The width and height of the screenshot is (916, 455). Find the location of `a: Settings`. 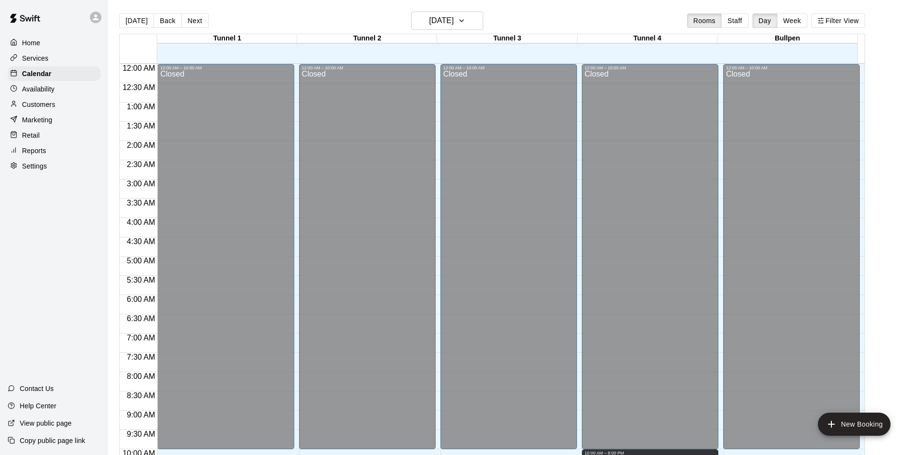

a: Settings is located at coordinates (54, 166).